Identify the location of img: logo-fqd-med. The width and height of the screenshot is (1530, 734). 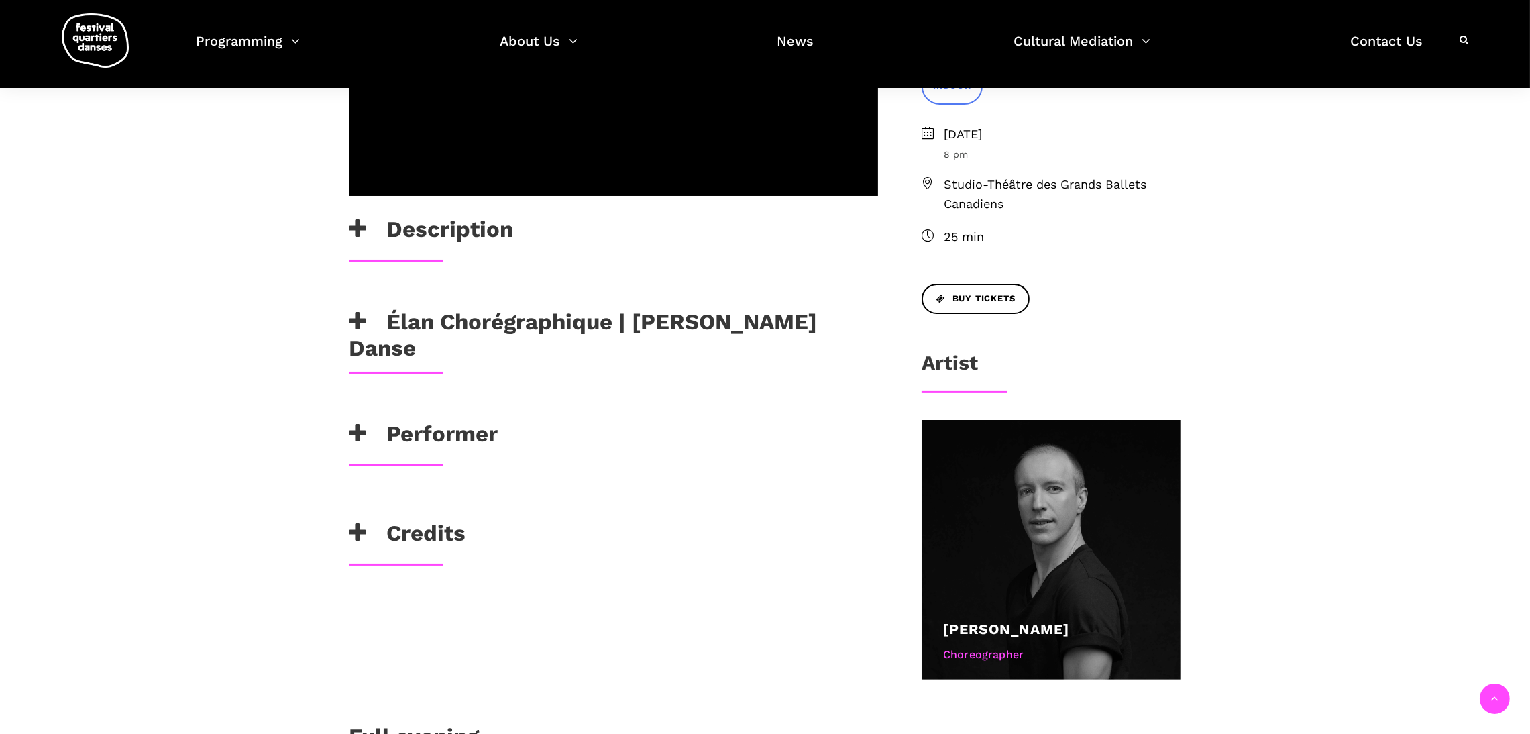
(95, 40).